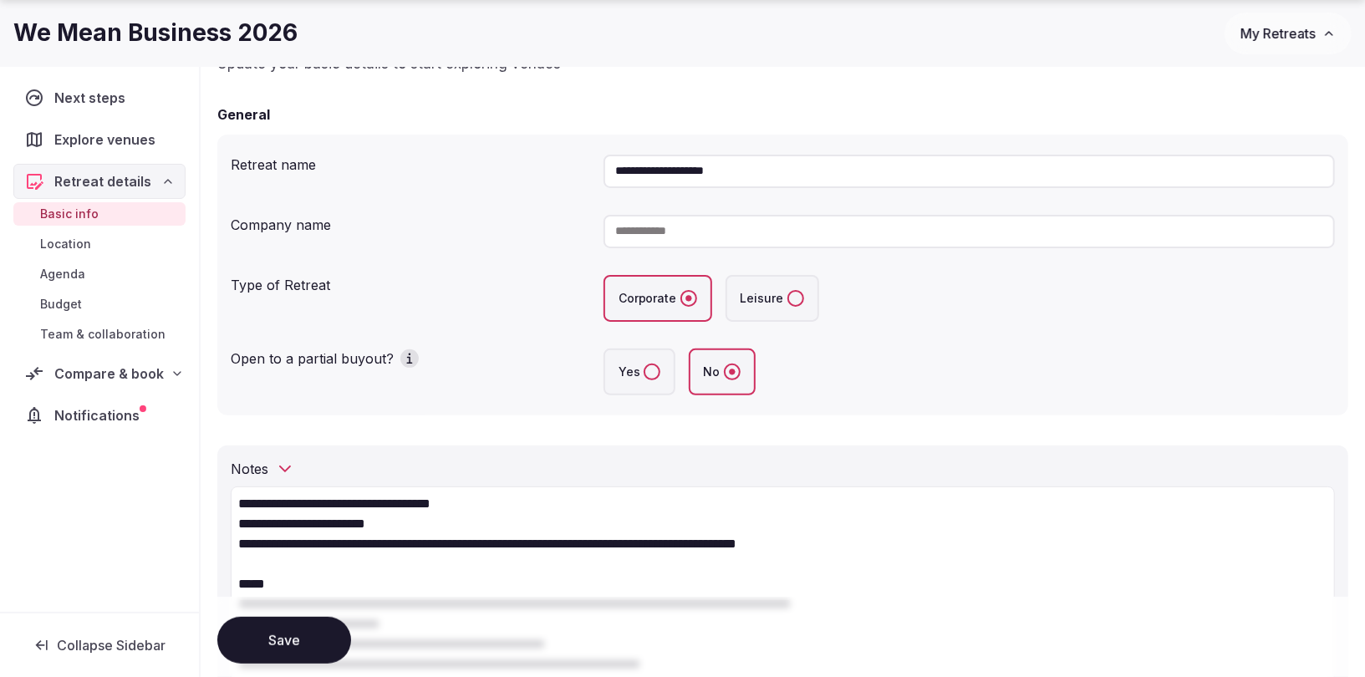  Describe the element at coordinates (99, 98) in the screenshot. I see `a: Next steps` at that location.